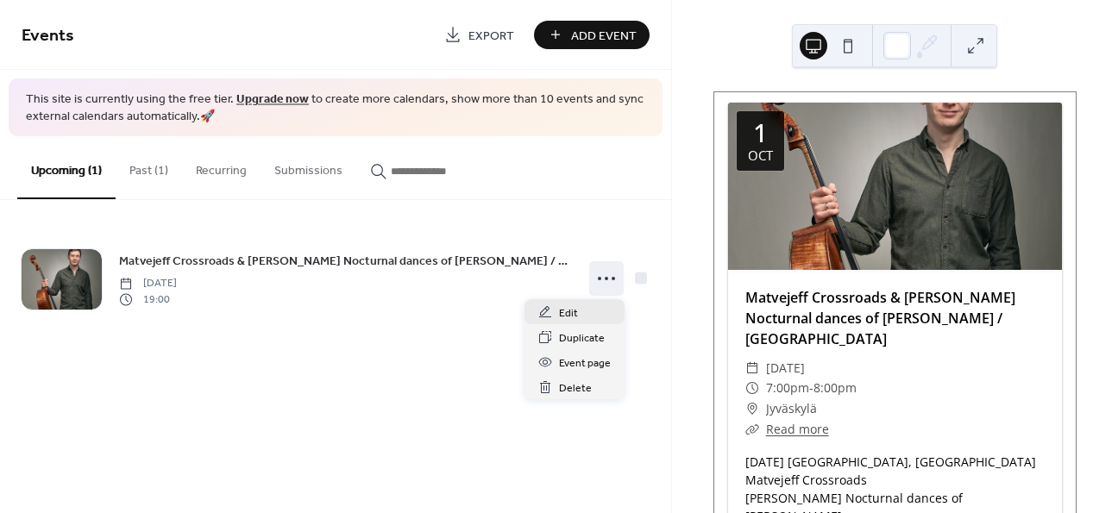 This screenshot has width=1118, height=513. What do you see at coordinates (604, 35) in the screenshot?
I see `span: Add Event` at bounding box center [604, 35].